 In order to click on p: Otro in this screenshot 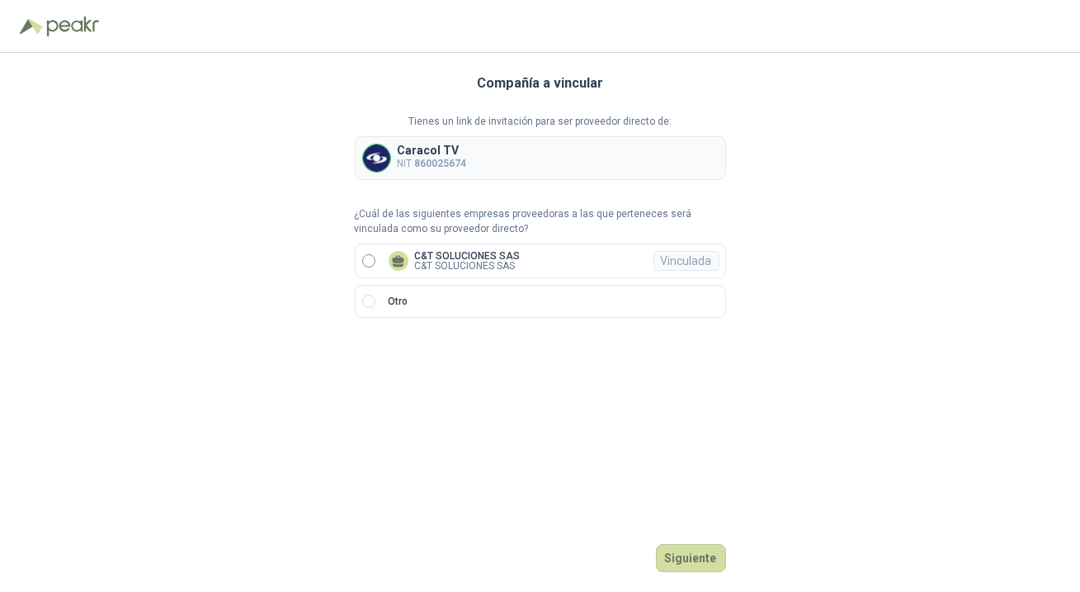, I will do `click(399, 301)`.